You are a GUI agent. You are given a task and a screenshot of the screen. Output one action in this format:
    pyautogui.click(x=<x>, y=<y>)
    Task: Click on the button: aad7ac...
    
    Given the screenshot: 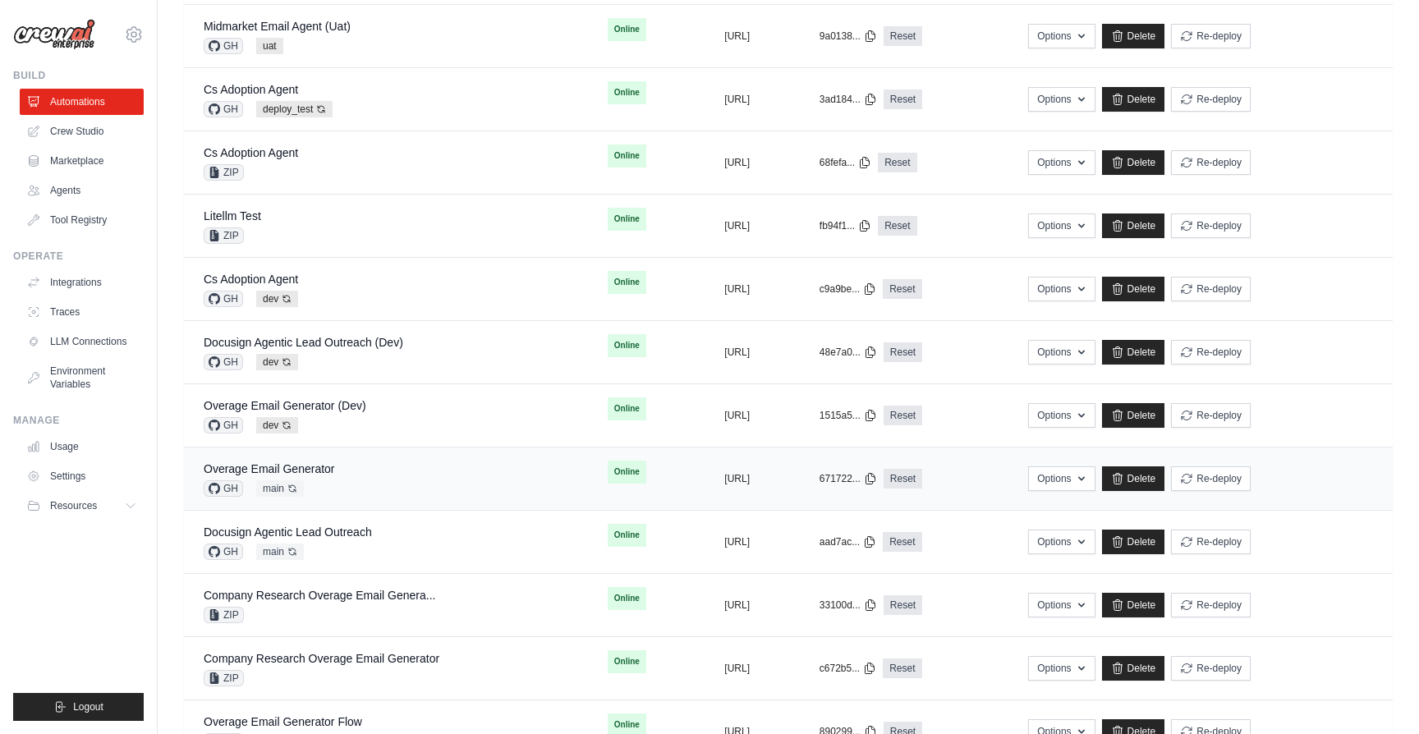 What is the action you would take?
    pyautogui.click(x=848, y=542)
    